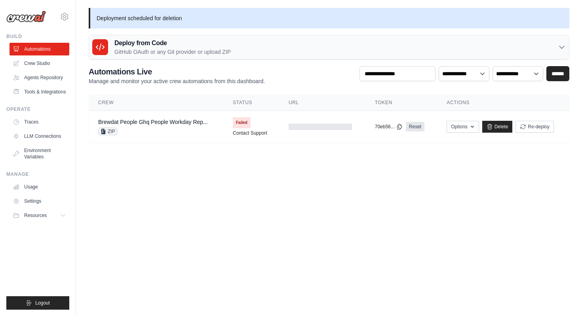  What do you see at coordinates (39, 154) in the screenshot?
I see `a: Environment Variables` at bounding box center [39, 154].